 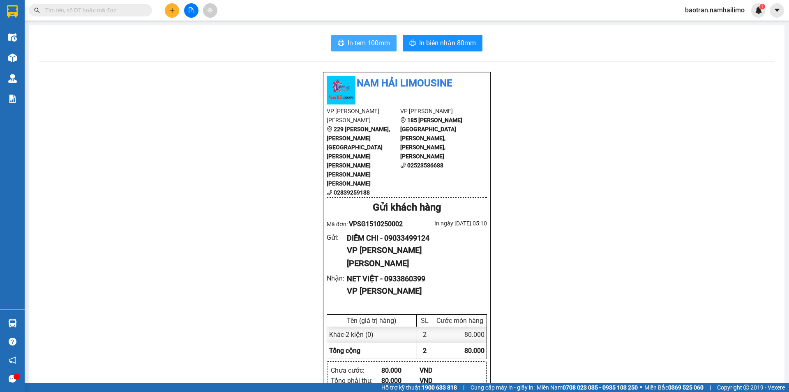 What do you see at coordinates (376, 224) in the screenshot?
I see `span: VPSG1510250002` at bounding box center [376, 224].